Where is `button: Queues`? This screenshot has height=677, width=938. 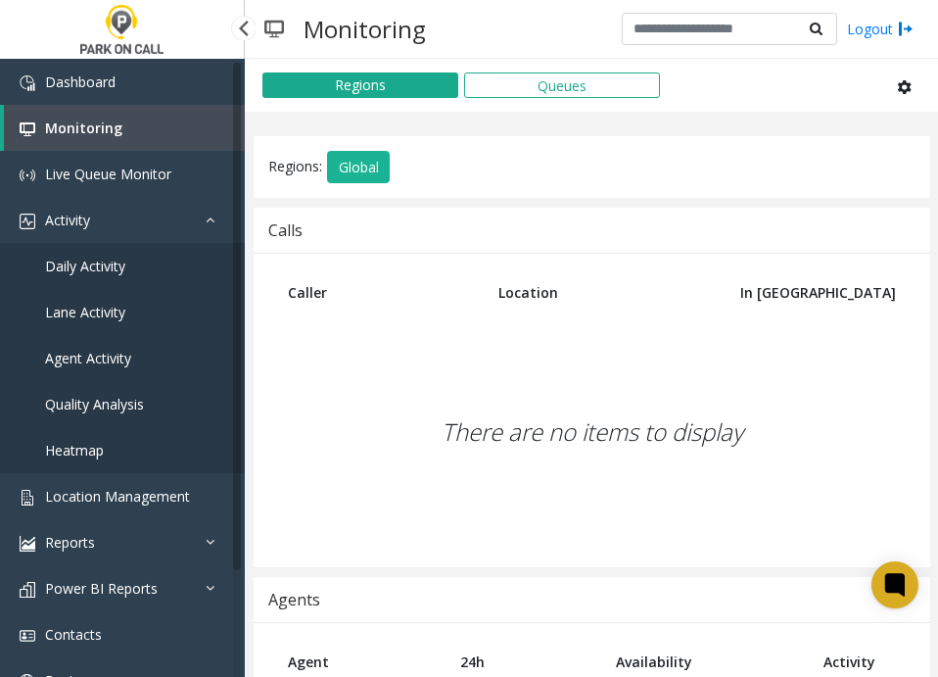
button: Queues is located at coordinates (562, 85).